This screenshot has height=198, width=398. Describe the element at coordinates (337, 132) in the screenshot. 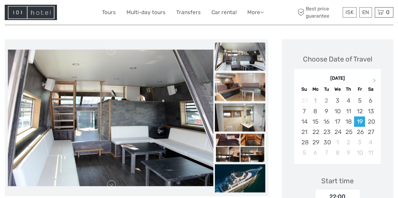

I see `div: Choose Wednesday, September 24th, 2025` at that location.